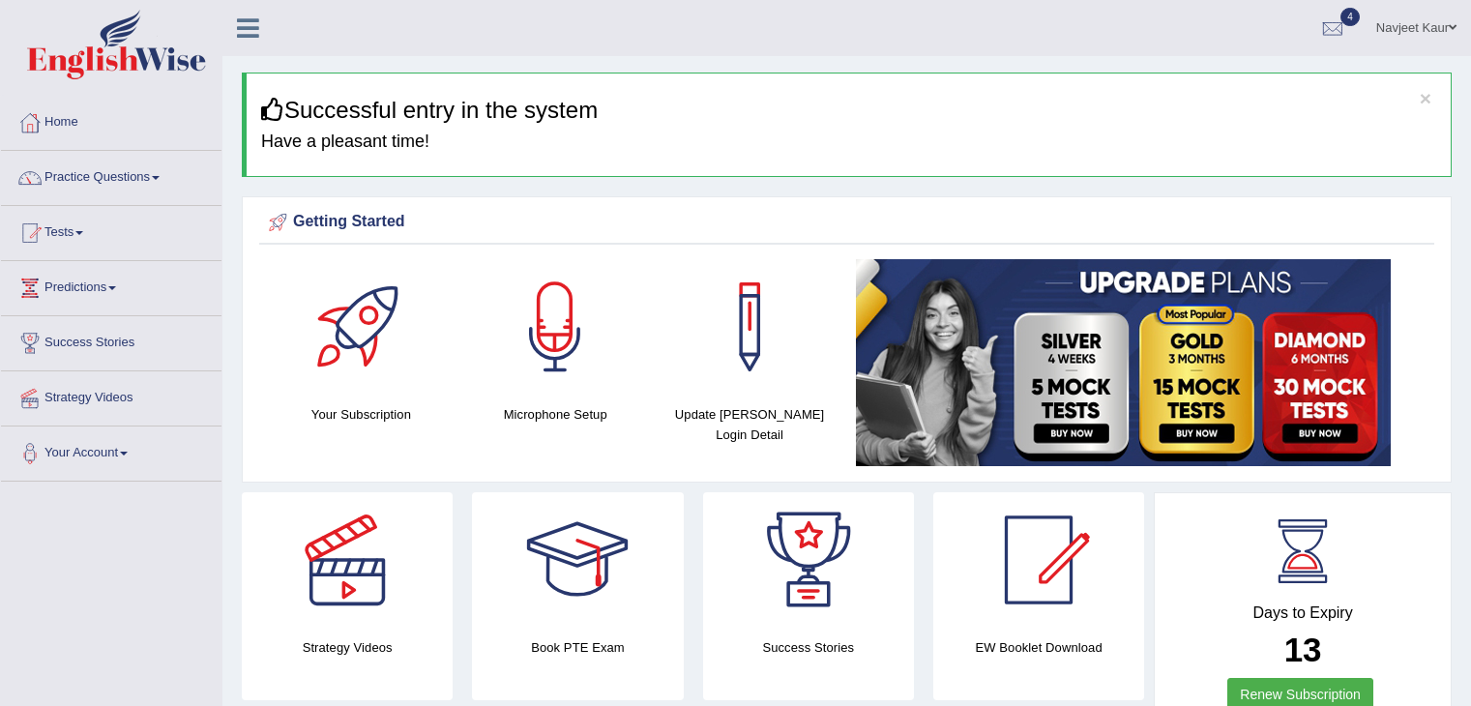  Describe the element at coordinates (577, 647) in the screenshot. I see `h4: Book PTE Exam` at that location.